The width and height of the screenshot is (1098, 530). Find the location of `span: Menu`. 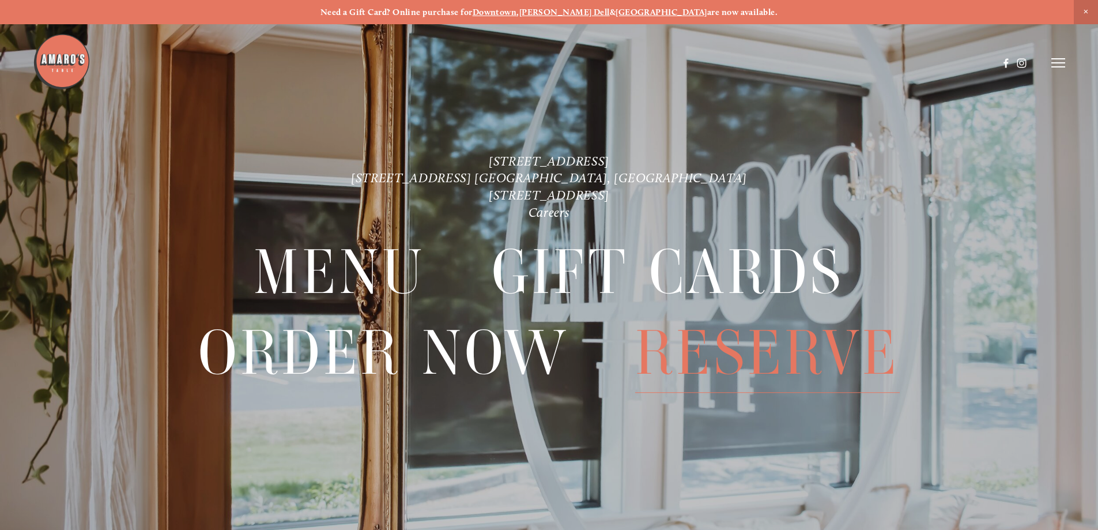

span: Menu is located at coordinates (340, 273).